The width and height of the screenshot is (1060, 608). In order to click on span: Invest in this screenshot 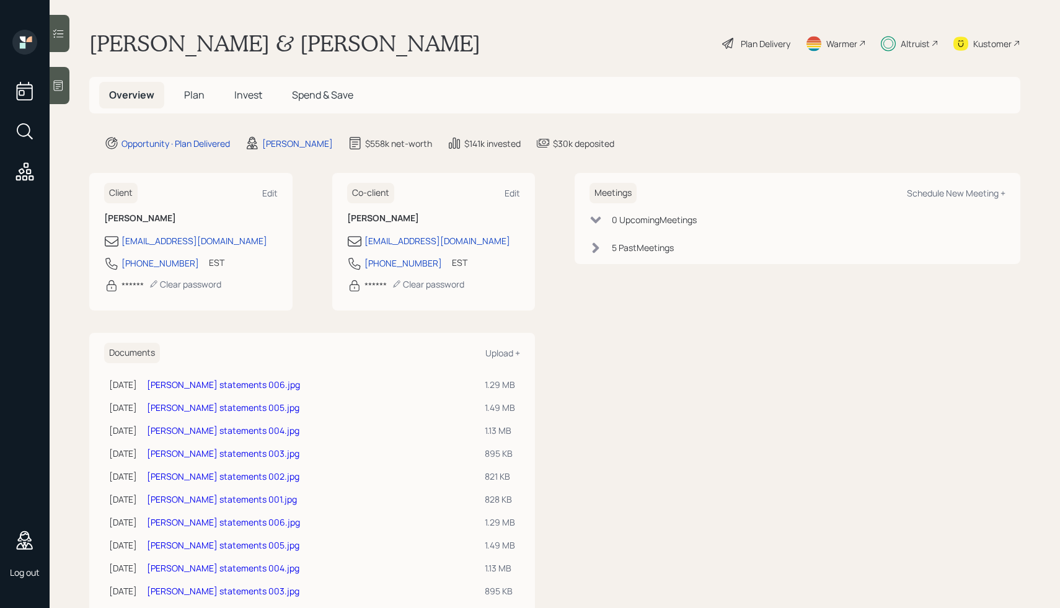, I will do `click(248, 95)`.